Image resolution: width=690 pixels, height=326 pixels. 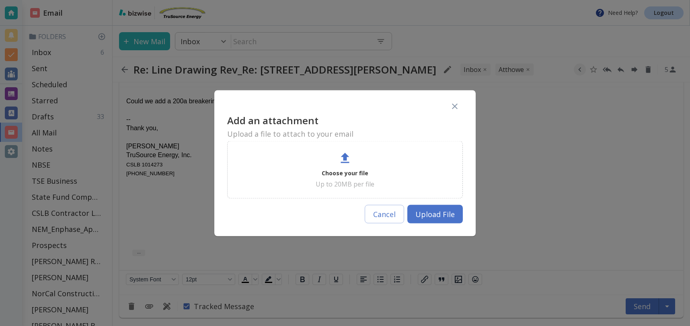 What do you see at coordinates (345, 184) in the screenshot?
I see `p: Up to 20MB per file` at bounding box center [345, 184].